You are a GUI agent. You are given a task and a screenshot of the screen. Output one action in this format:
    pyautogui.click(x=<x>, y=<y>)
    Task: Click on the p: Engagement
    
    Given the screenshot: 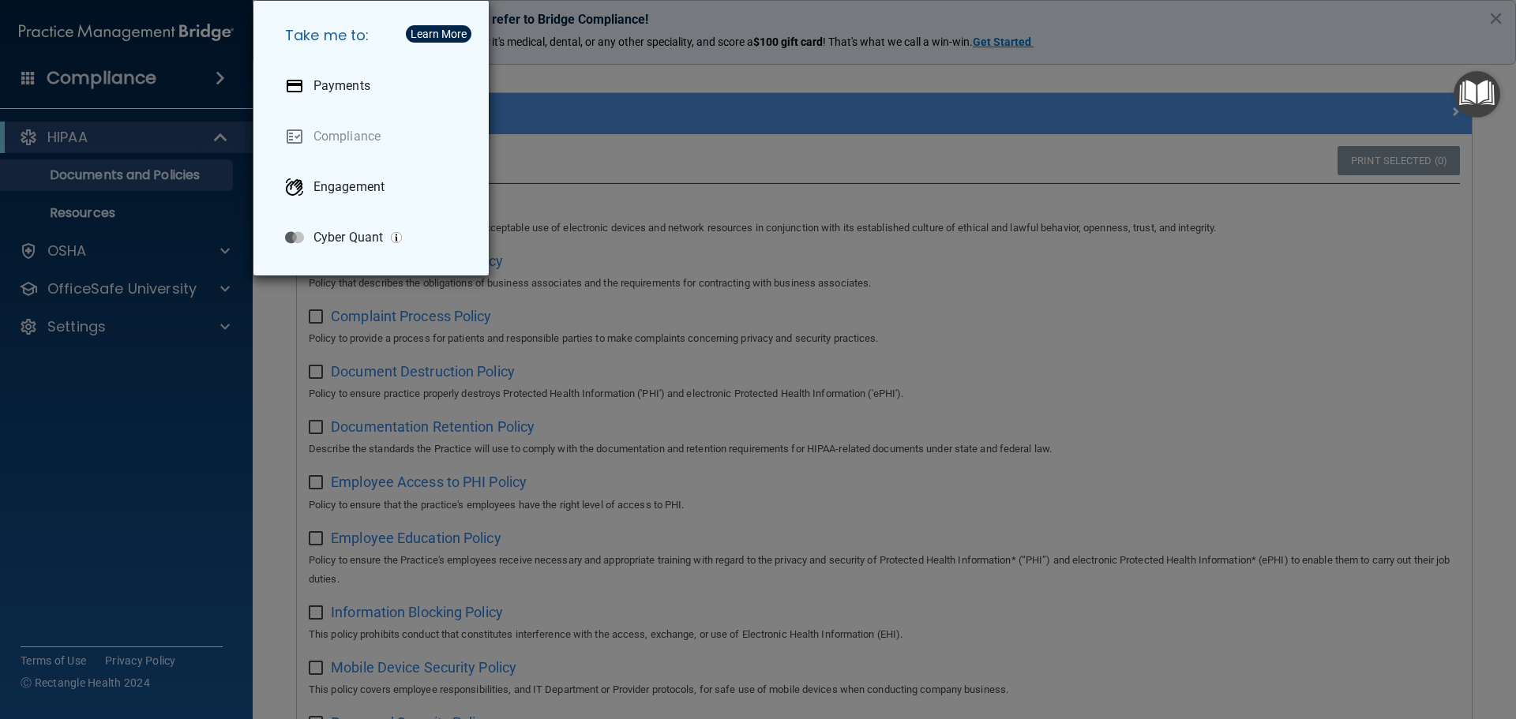 What is the action you would take?
    pyautogui.click(x=349, y=187)
    